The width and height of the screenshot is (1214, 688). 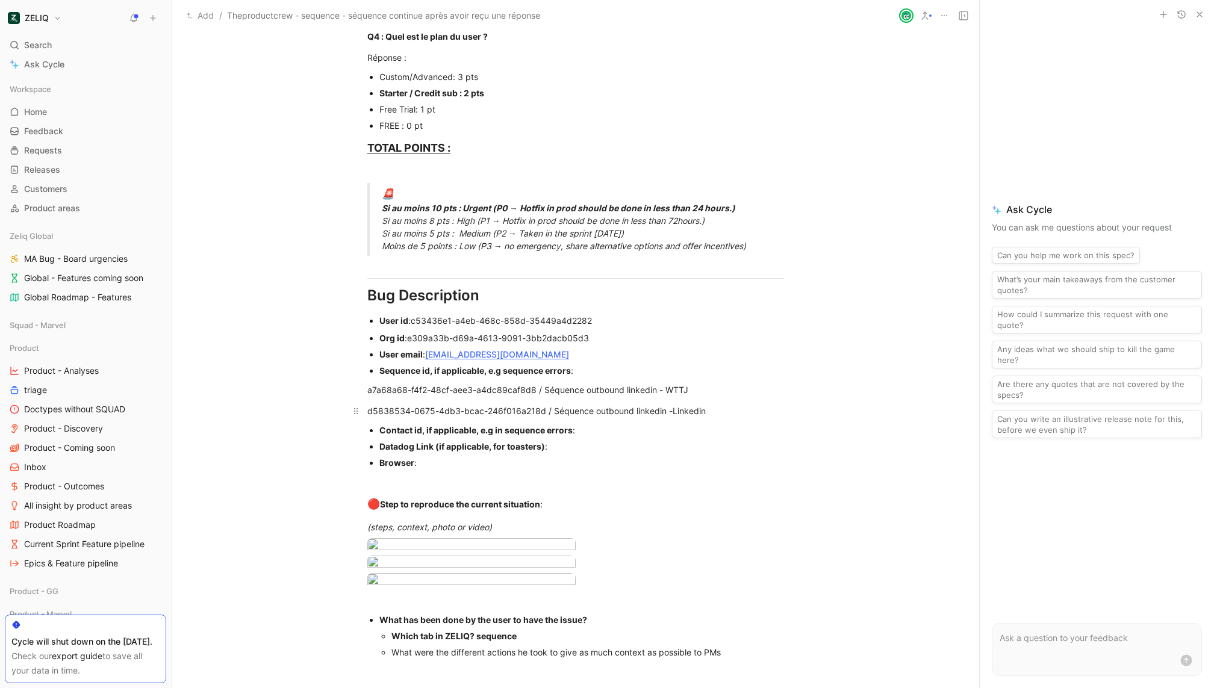 I want to click on span: e309a33b-d69a-4613-9091-3bb2dacb05d3, so click(x=498, y=338).